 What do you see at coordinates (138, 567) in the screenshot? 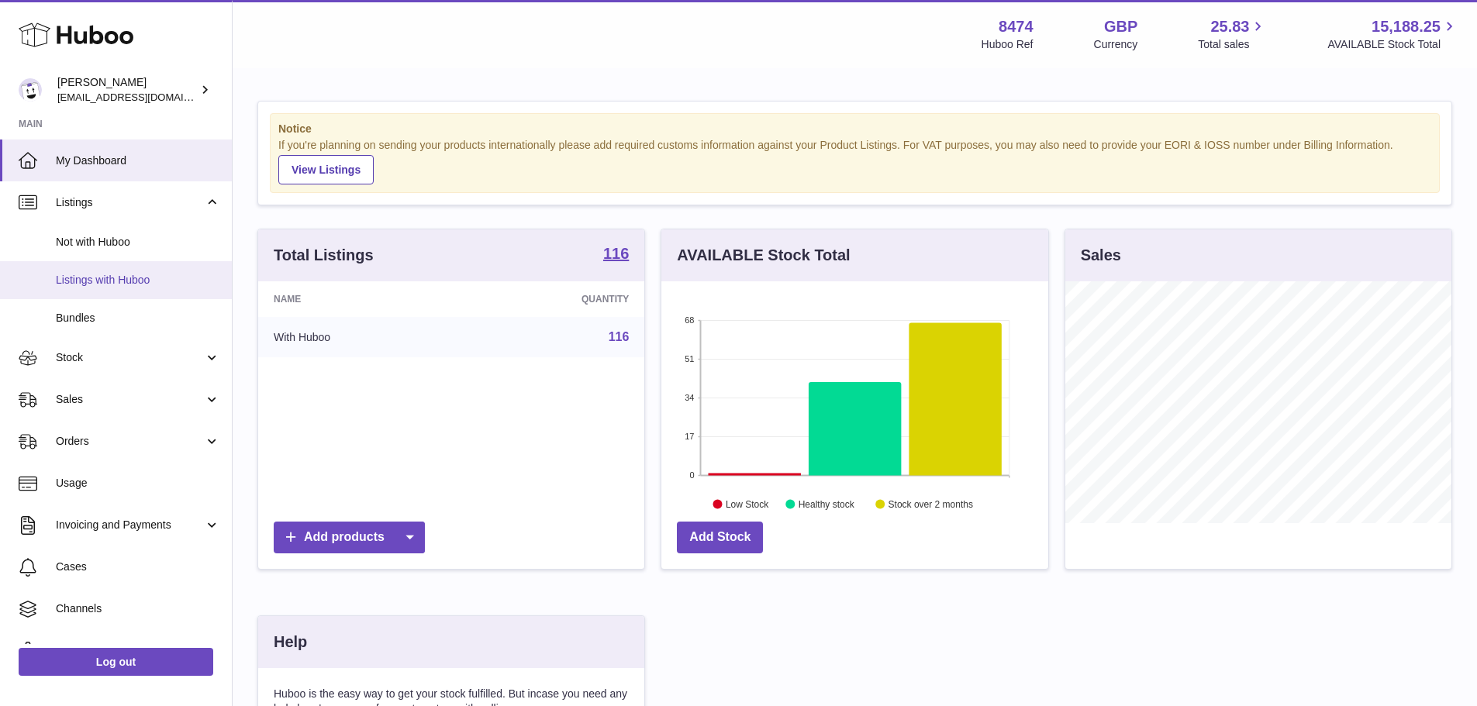
I see `span: Cases` at bounding box center [138, 567].